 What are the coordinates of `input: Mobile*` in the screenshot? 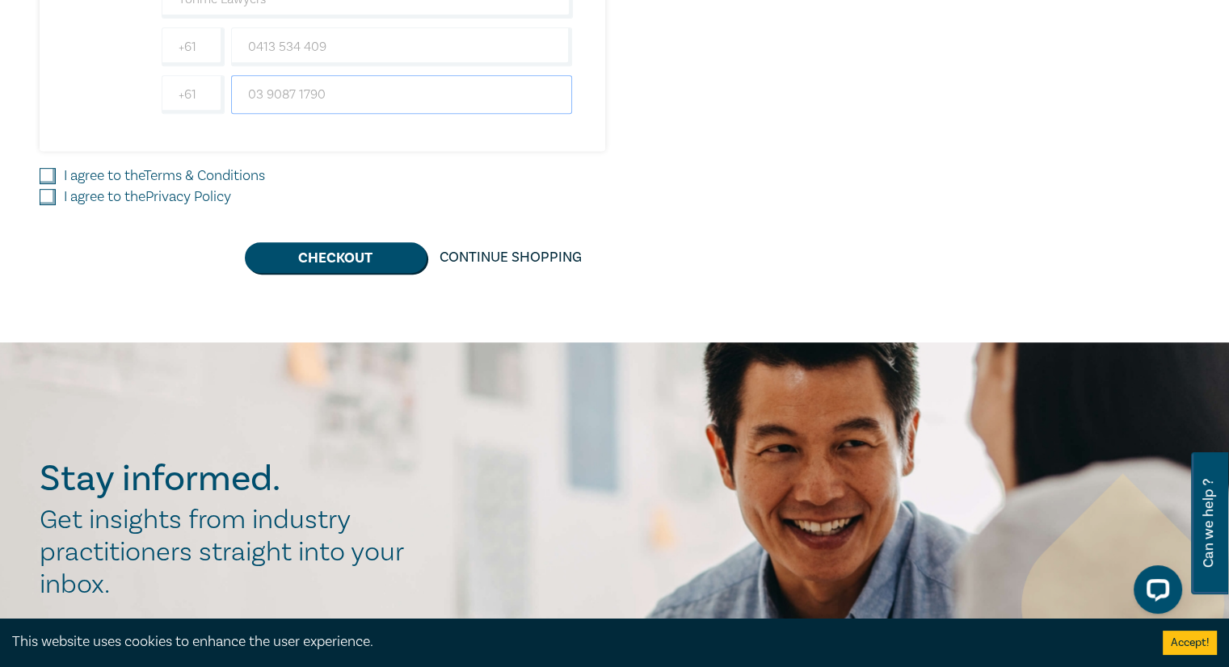 It's located at (401, 47).